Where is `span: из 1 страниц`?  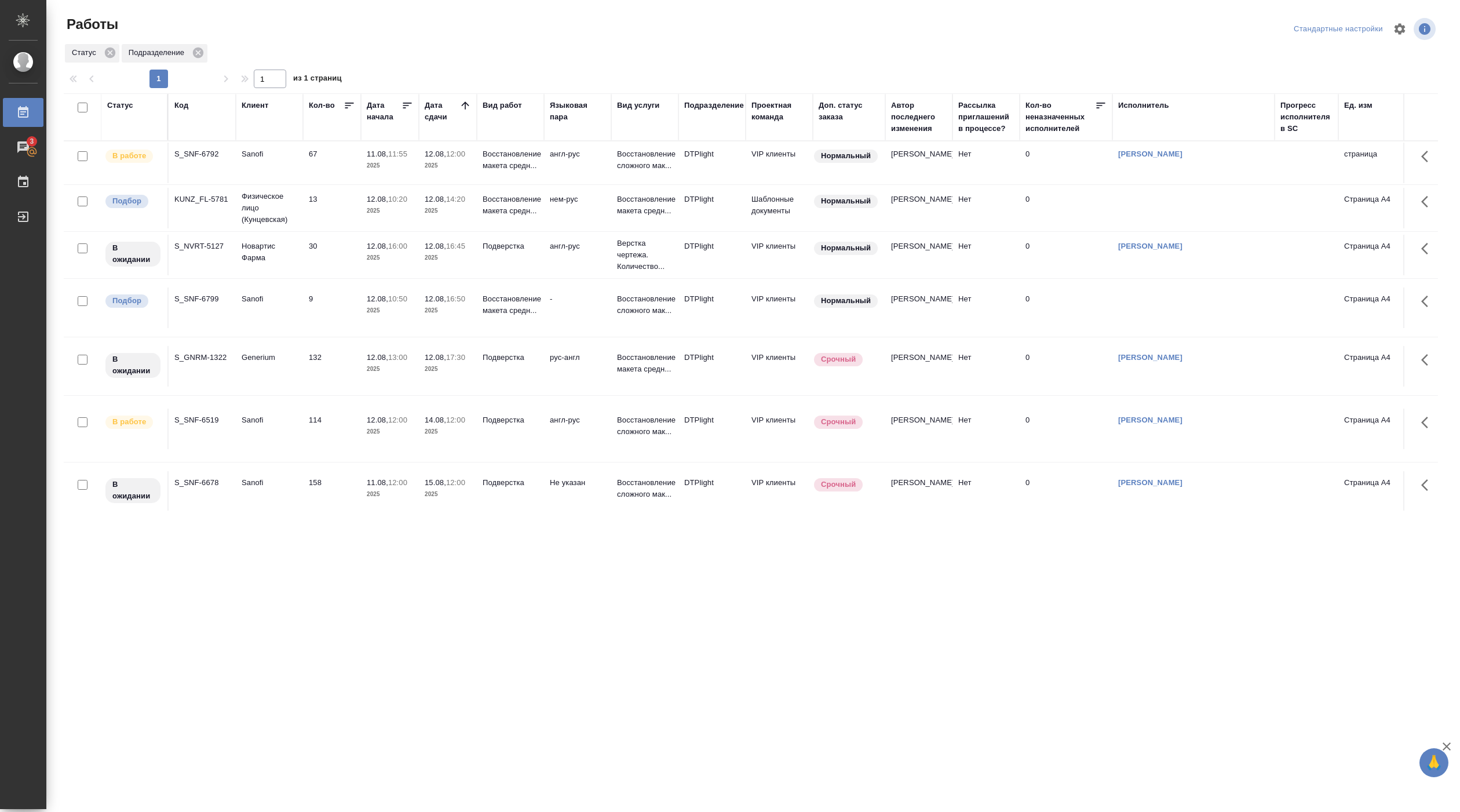 span: из 1 страниц is located at coordinates (318, 79).